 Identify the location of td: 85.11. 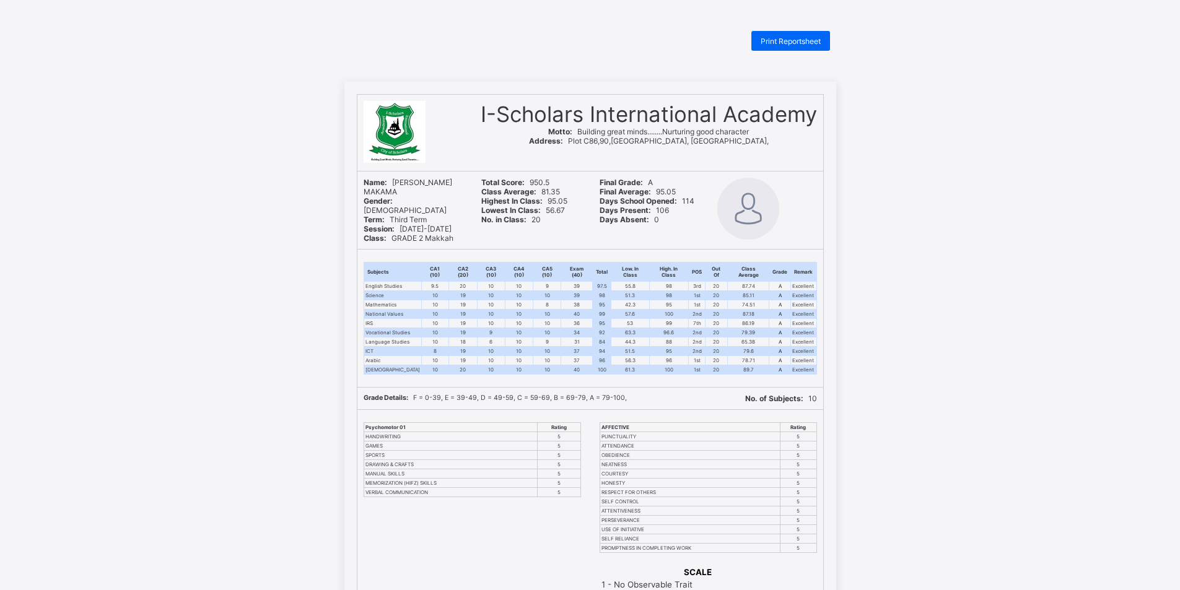
(748, 296).